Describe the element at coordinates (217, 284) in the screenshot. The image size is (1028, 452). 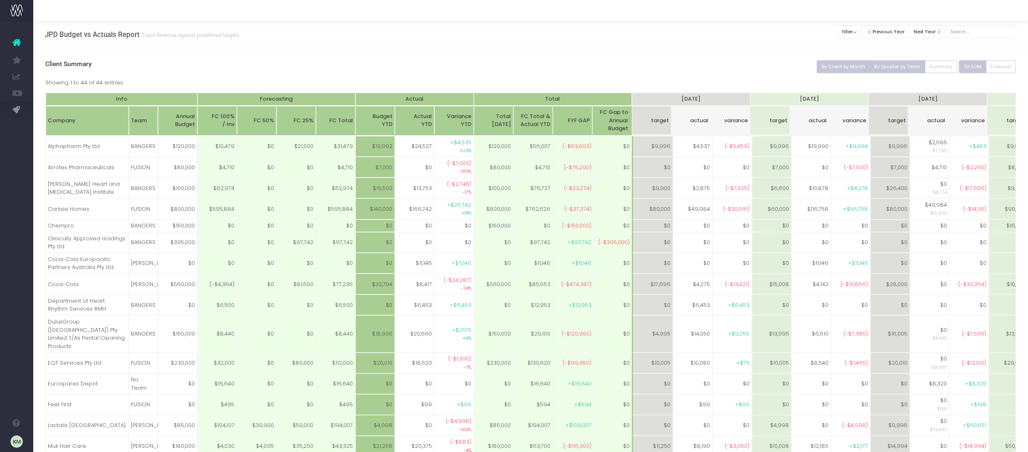
I see `td: (-$4,364)` at that location.